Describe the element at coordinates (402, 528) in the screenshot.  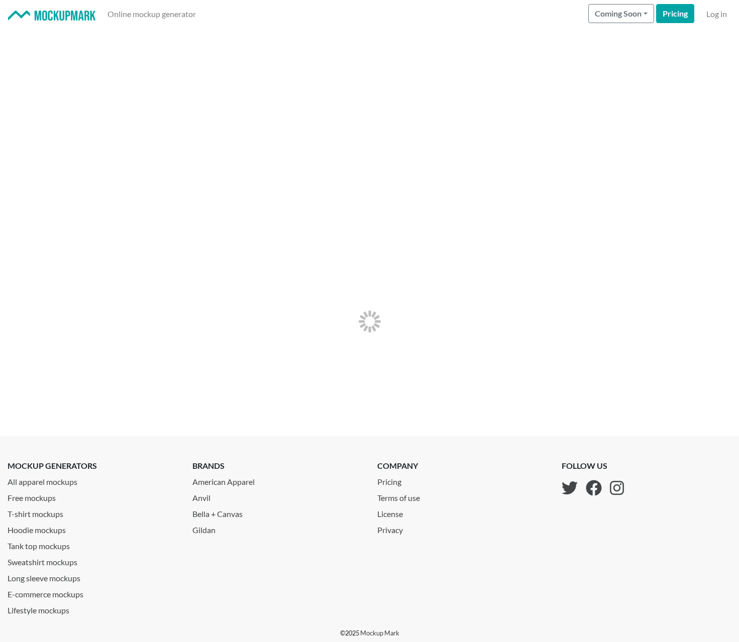
I see `a: Privacy` at that location.